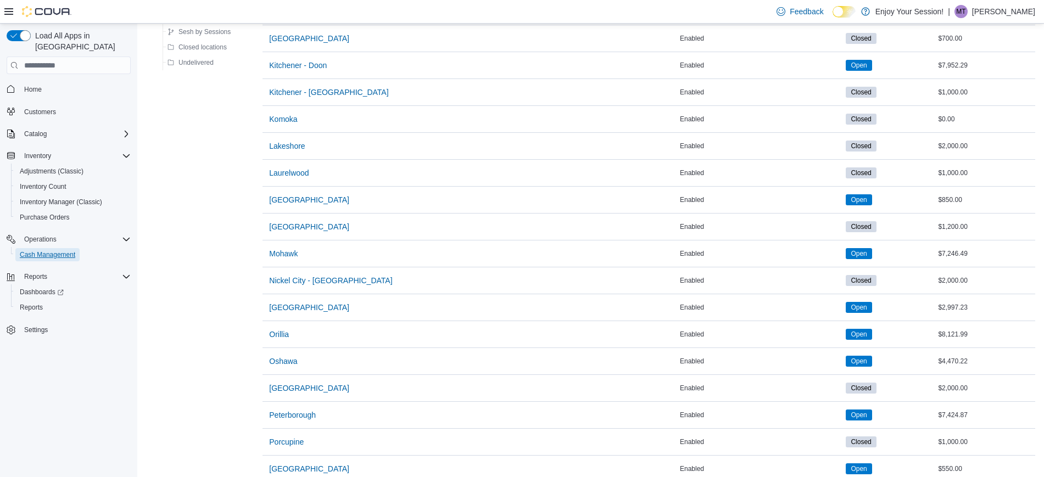  What do you see at coordinates (298, 65) in the screenshot?
I see `span: Kitchener - Doon` at bounding box center [298, 65].